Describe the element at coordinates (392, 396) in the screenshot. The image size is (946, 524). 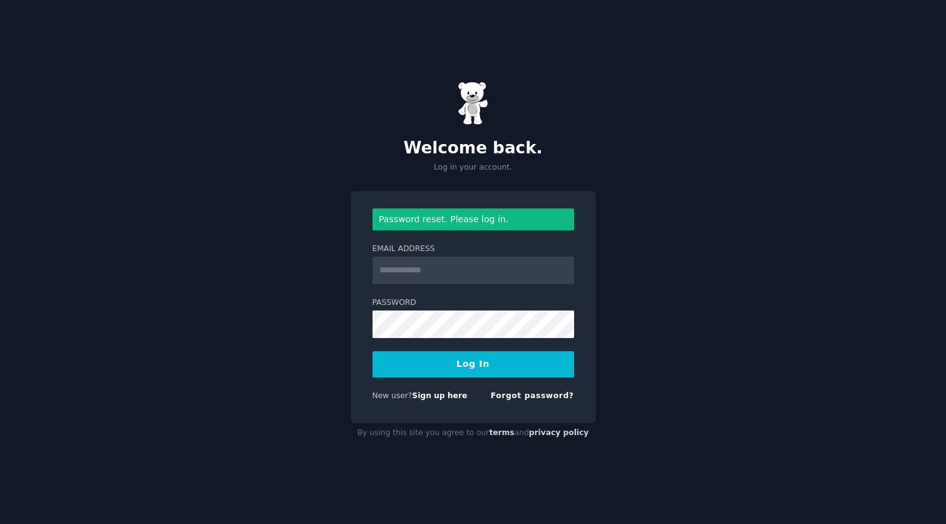
I see `span: New user?` at that location.